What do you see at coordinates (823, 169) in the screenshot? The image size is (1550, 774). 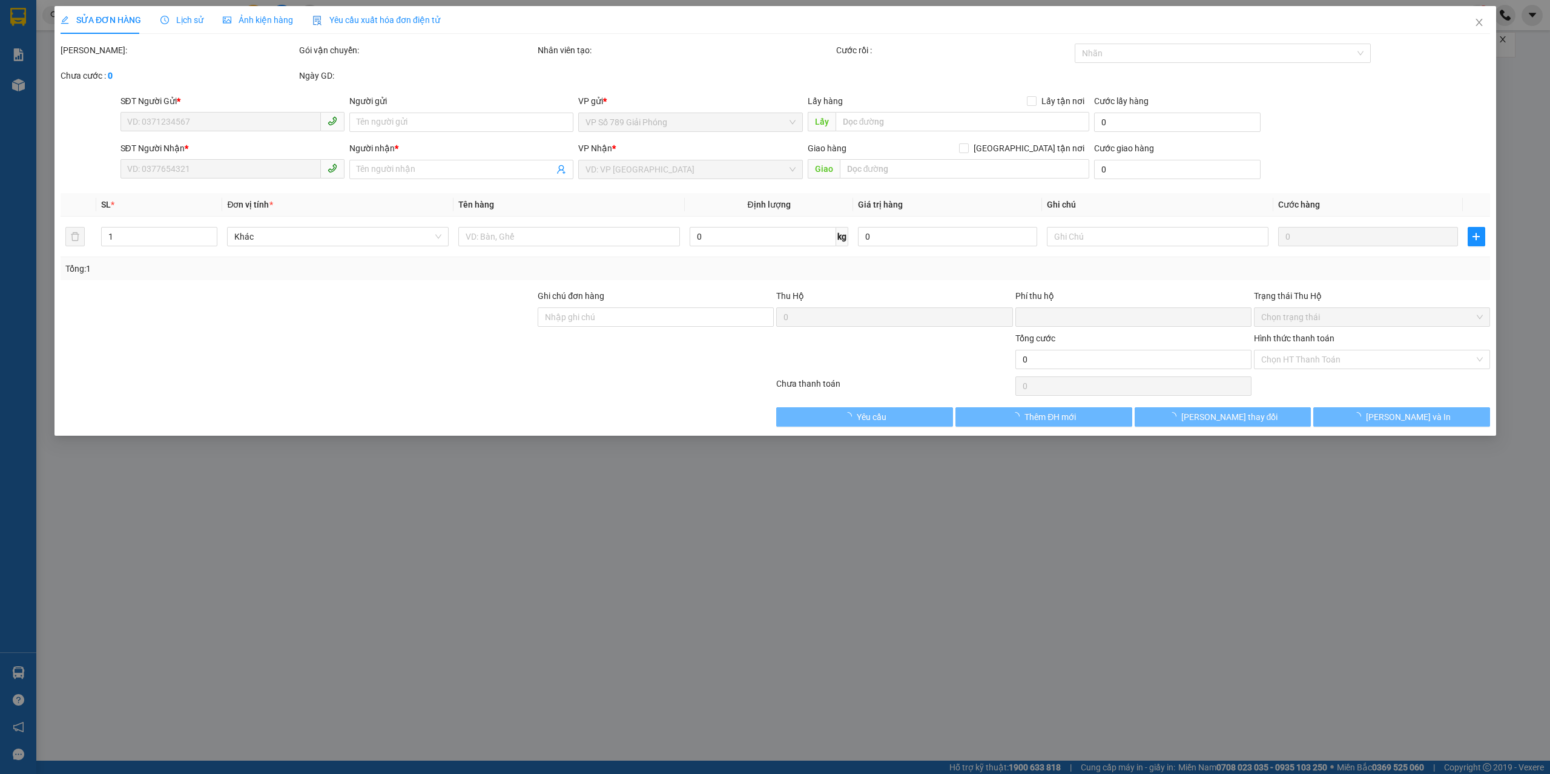 I see `span: Giao` at bounding box center [823, 169].